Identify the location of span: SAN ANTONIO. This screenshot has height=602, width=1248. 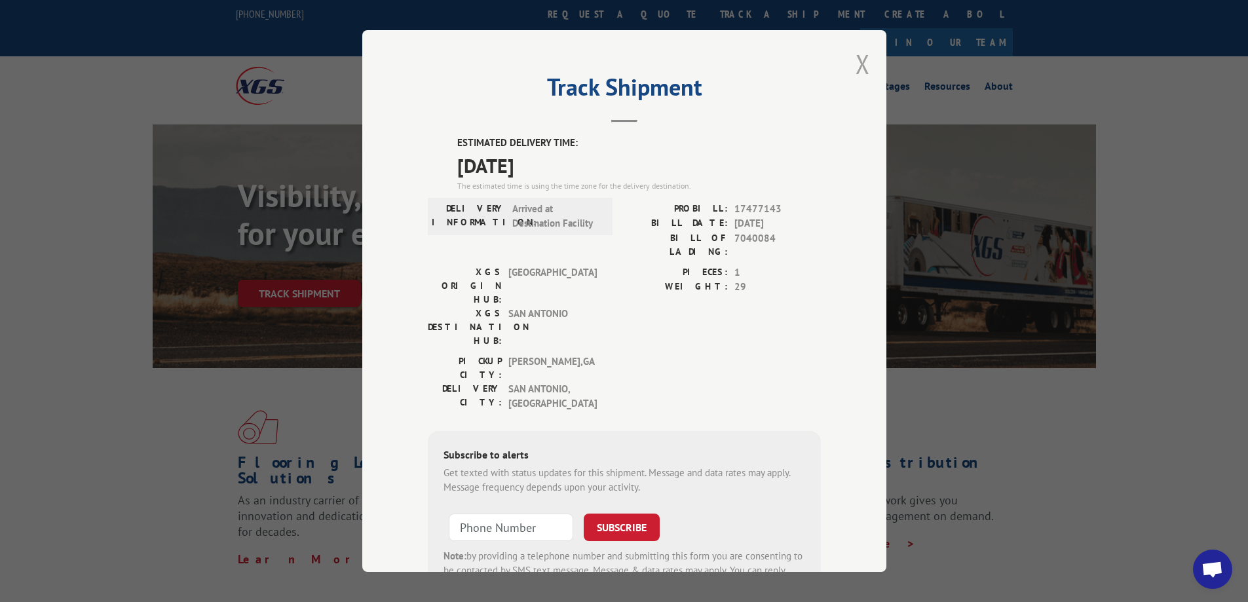
(552, 327).